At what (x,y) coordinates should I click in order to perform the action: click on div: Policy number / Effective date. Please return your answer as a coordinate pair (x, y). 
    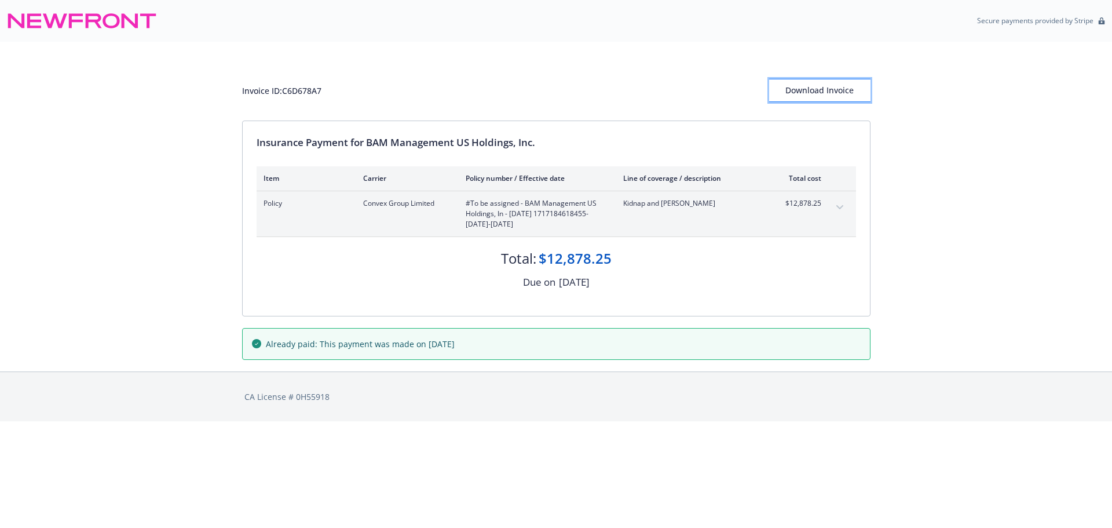
    Looking at the image, I should click on (535, 178).